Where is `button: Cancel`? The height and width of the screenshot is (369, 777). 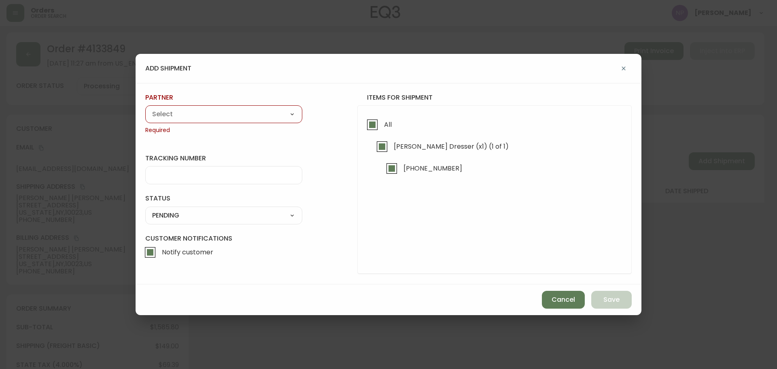 button: Cancel is located at coordinates (564, 300).